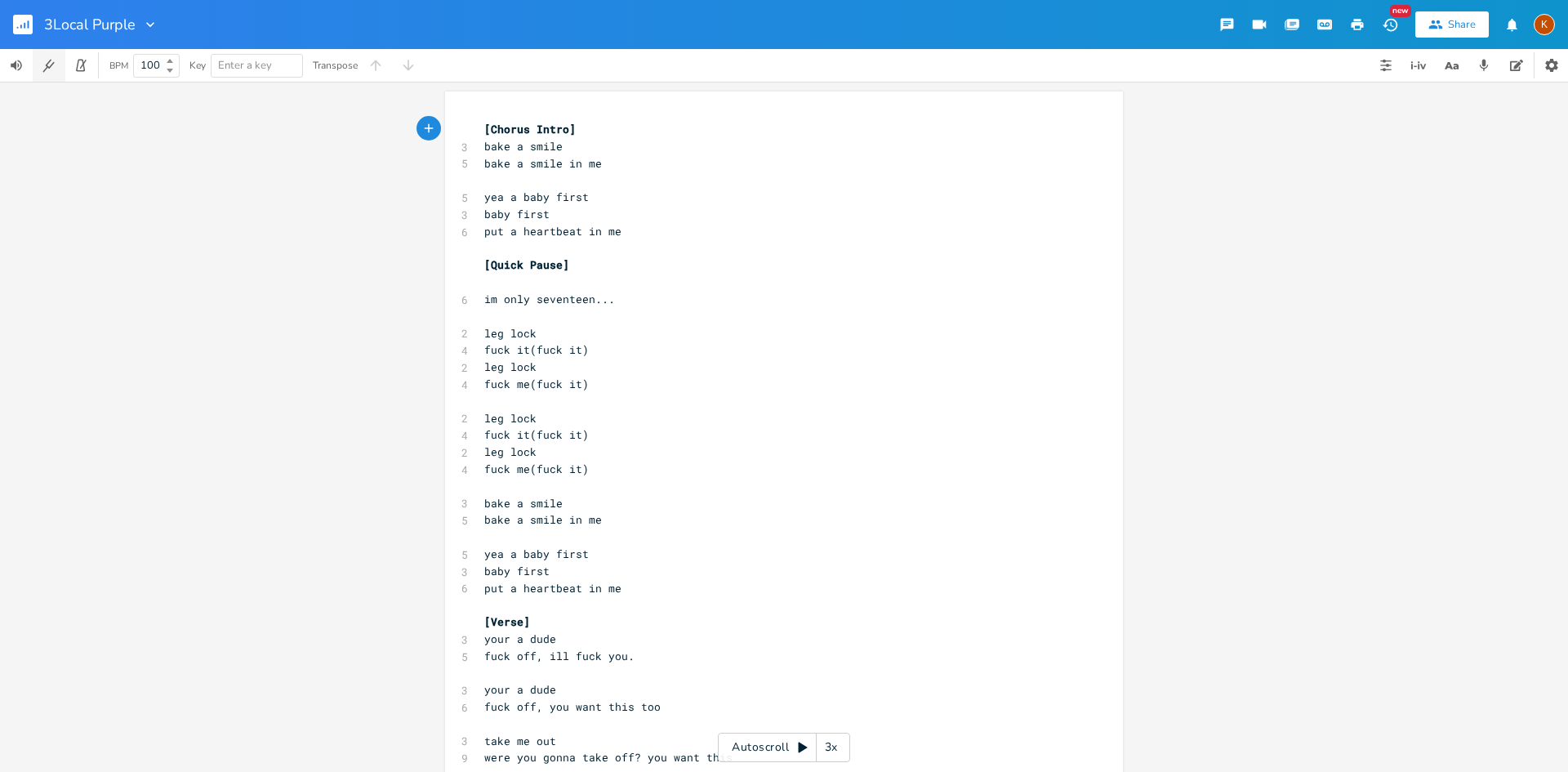  What do you see at coordinates (520, 741) in the screenshot?
I see `span: take me out` at bounding box center [520, 741].